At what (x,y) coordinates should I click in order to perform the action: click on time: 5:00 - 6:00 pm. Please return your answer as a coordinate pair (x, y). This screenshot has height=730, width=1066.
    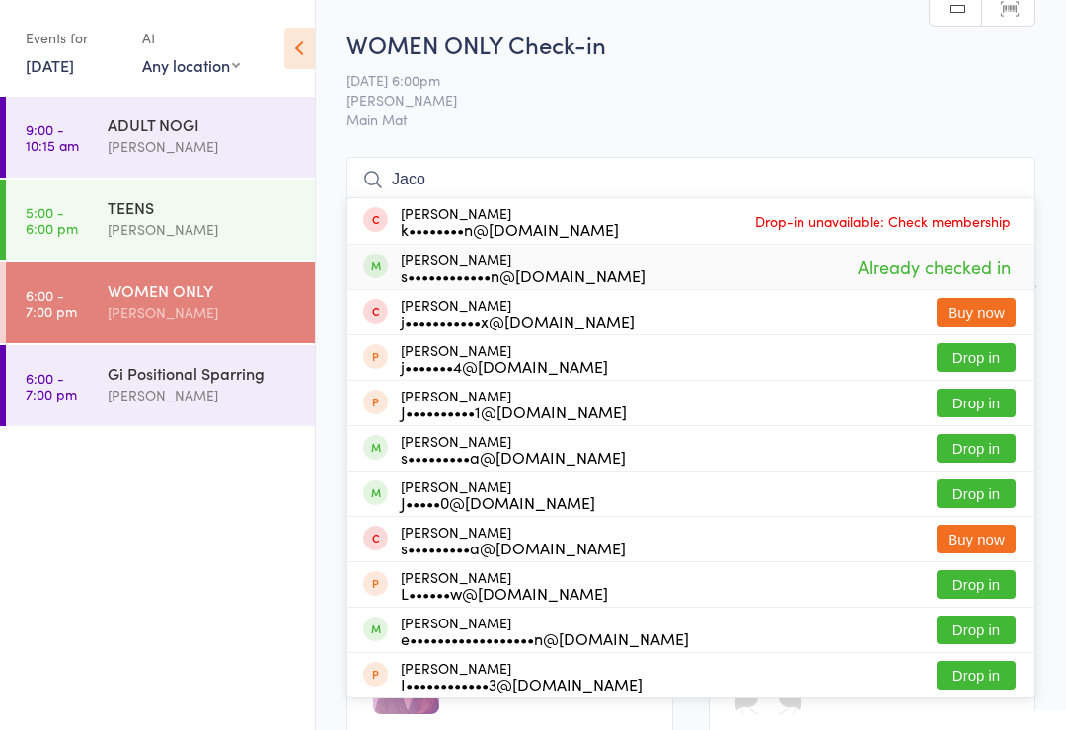
    Looking at the image, I should click on (51, 220).